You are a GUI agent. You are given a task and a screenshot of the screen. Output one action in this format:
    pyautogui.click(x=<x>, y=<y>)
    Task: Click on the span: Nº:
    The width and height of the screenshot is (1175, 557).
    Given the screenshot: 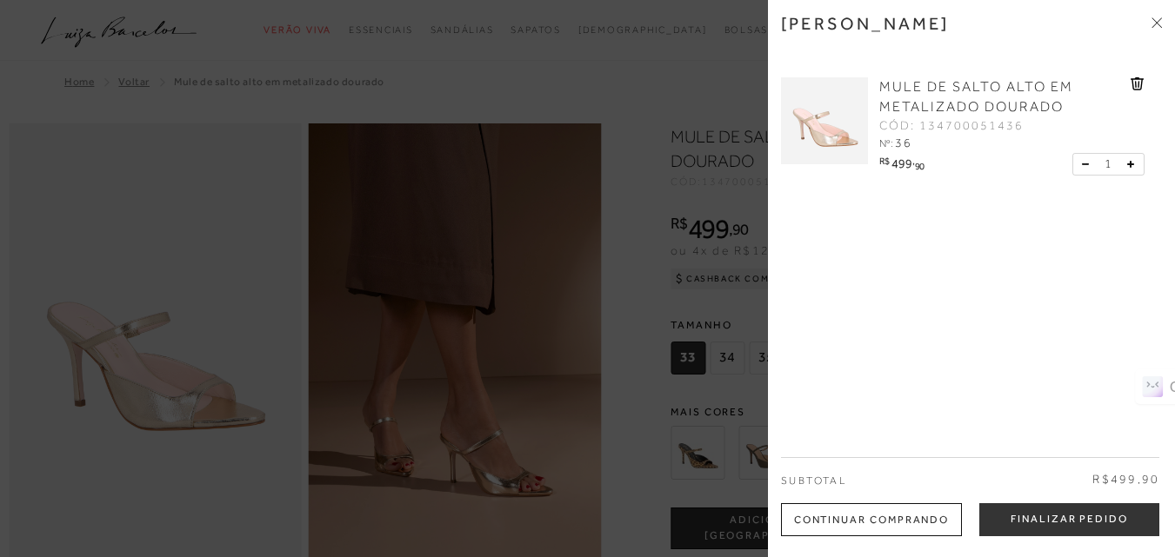 What is the action you would take?
    pyautogui.click(x=886, y=143)
    